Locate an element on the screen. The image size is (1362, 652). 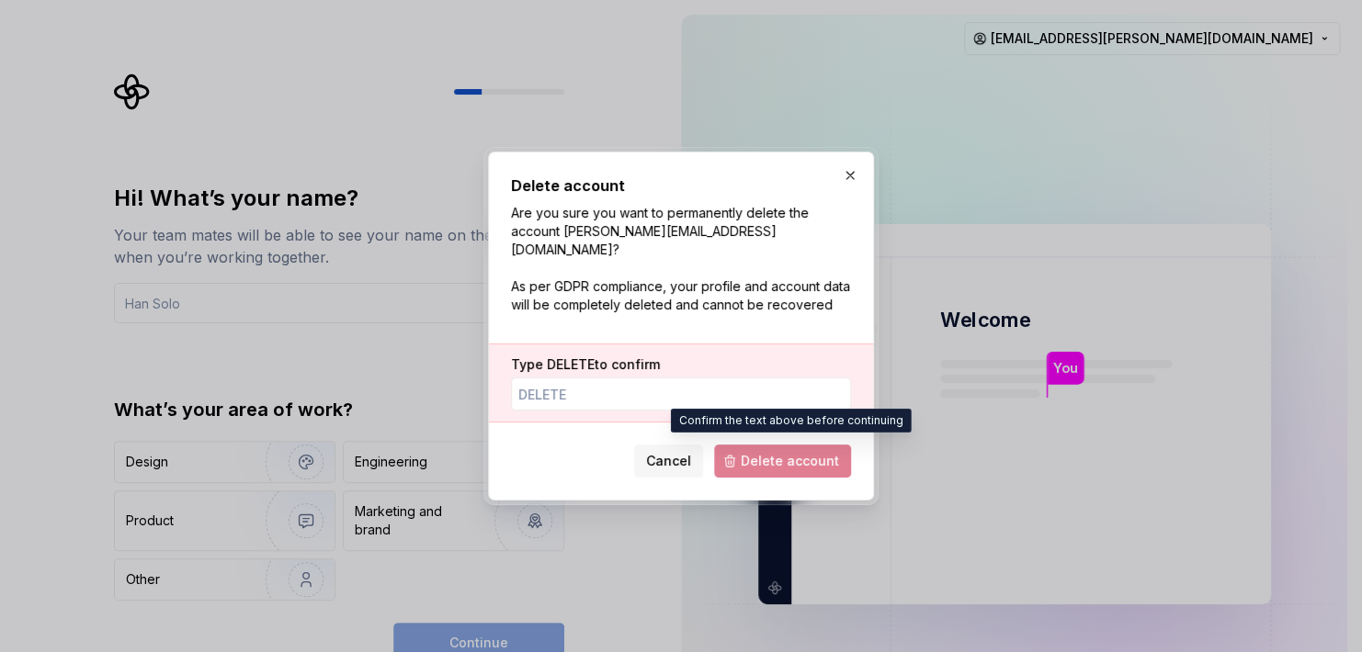
div: Confirm the text above before continuing is located at coordinates (791, 421).